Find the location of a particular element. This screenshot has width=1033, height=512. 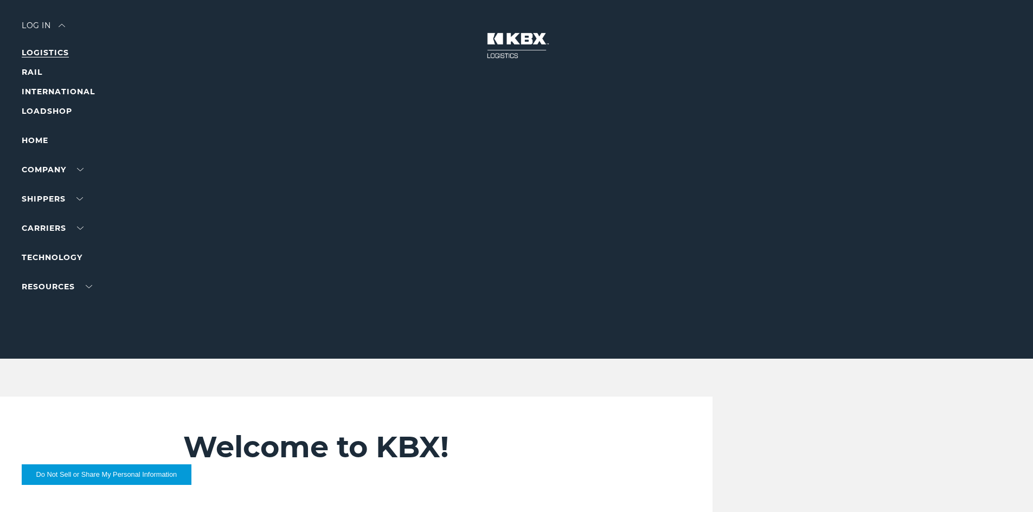

a: SHIPPERS is located at coordinates (52, 199).